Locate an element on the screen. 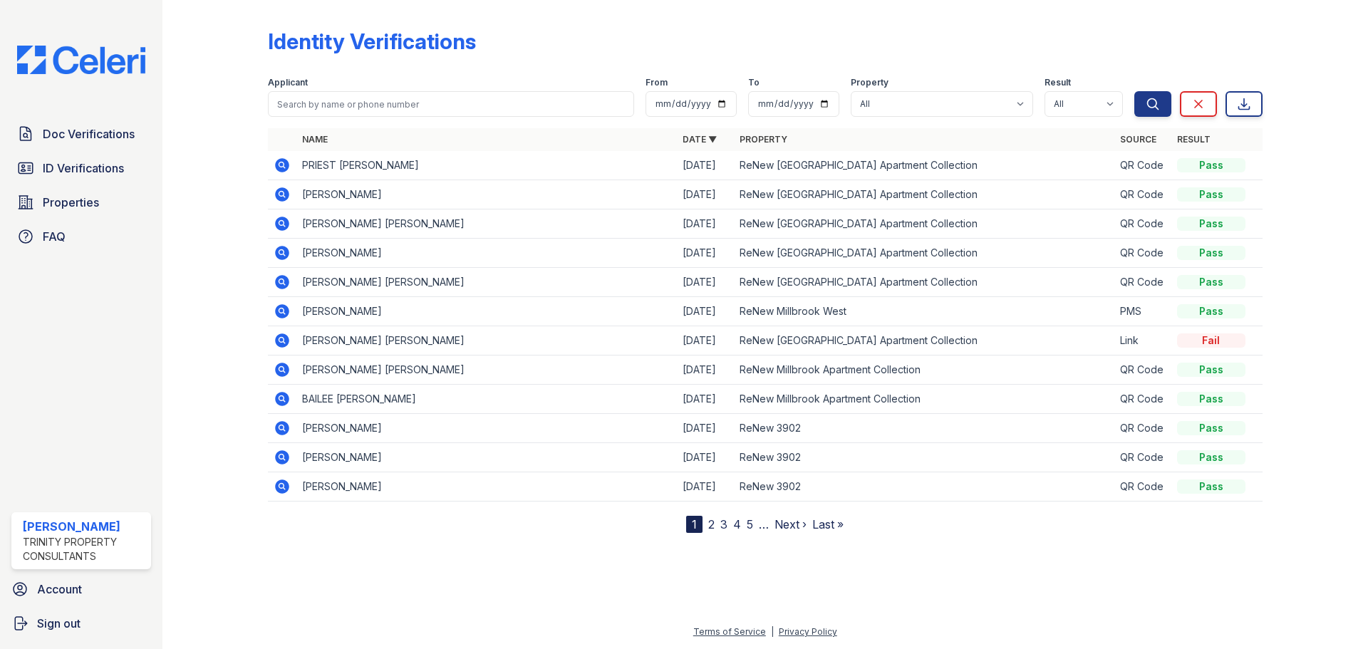 This screenshot has width=1368, height=649. a: 2 is located at coordinates (711, 524).